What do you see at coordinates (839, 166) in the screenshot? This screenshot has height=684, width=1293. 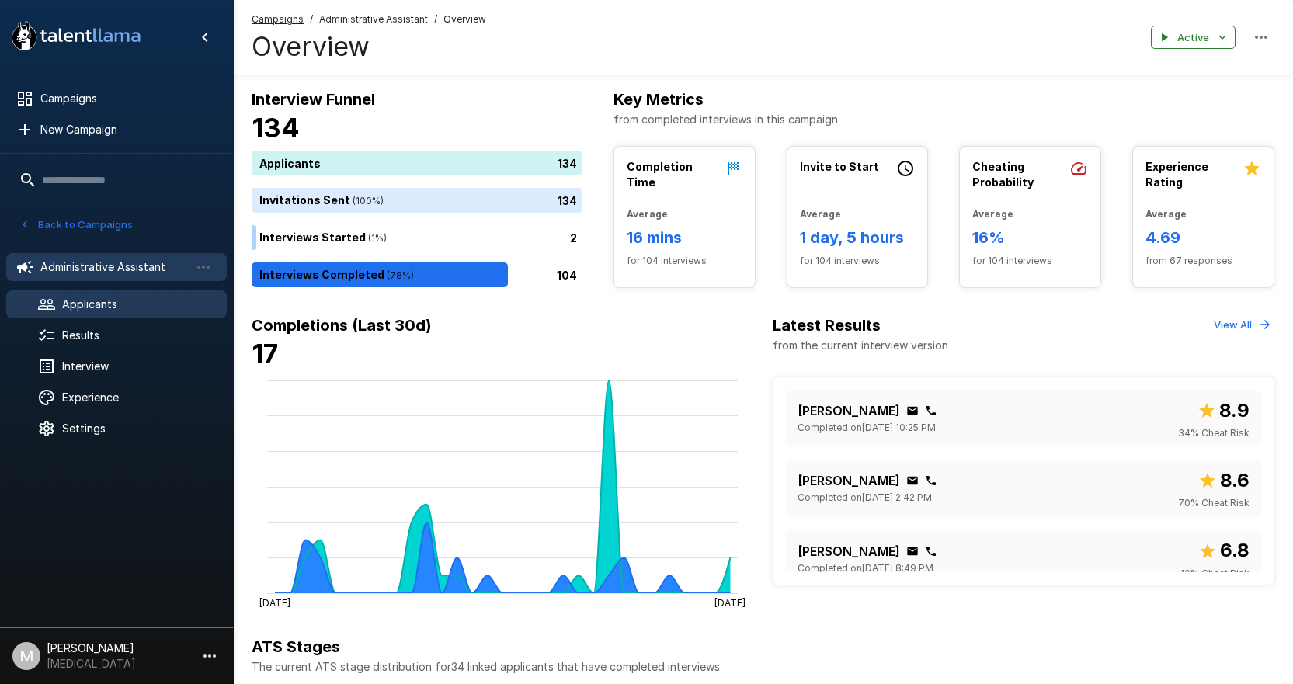 I see `b: Invite to Start` at bounding box center [839, 166].